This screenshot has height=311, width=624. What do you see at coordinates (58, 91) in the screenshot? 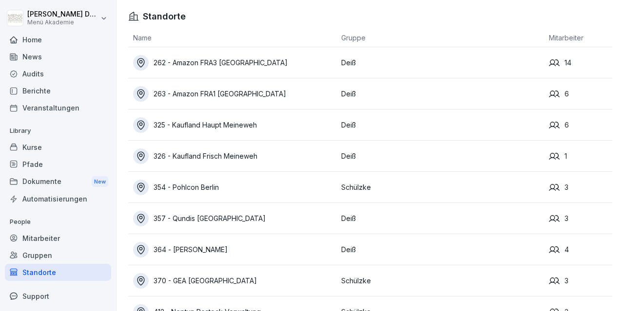
I see `a: Berichte` at bounding box center [58, 91].